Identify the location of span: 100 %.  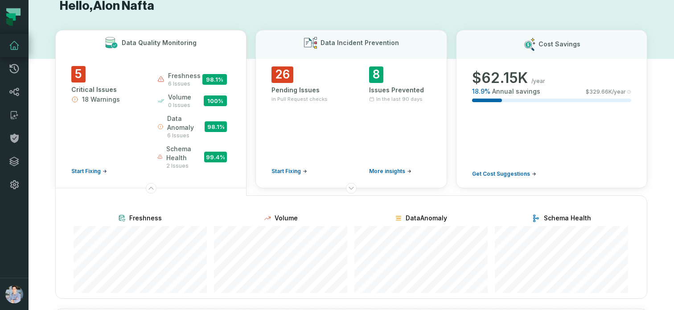
(215, 101).